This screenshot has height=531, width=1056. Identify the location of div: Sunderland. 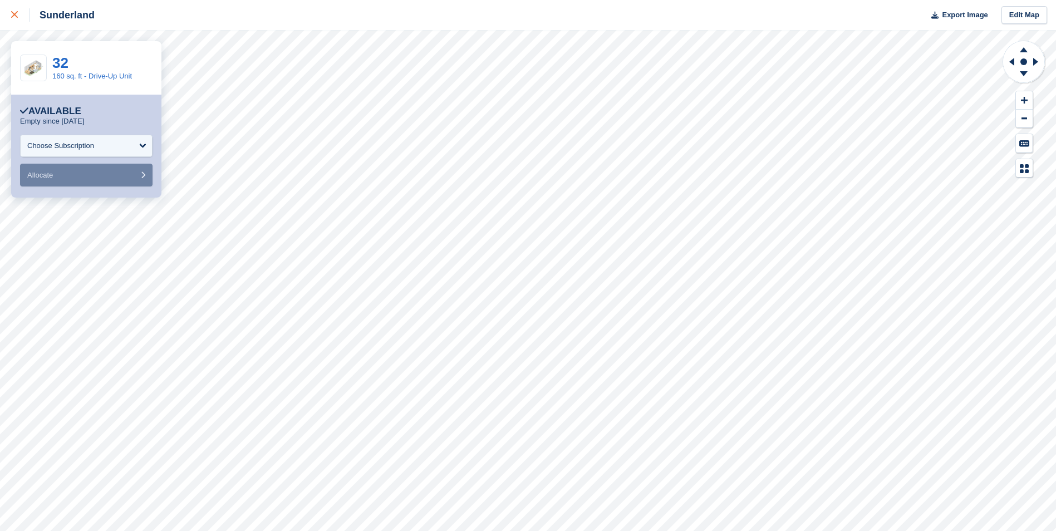
(62, 15).